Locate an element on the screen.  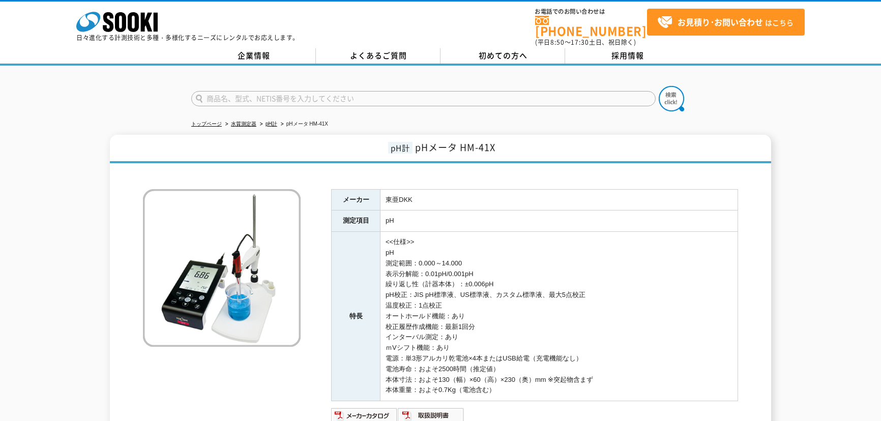
a: 水質測定器 is located at coordinates (244, 124).